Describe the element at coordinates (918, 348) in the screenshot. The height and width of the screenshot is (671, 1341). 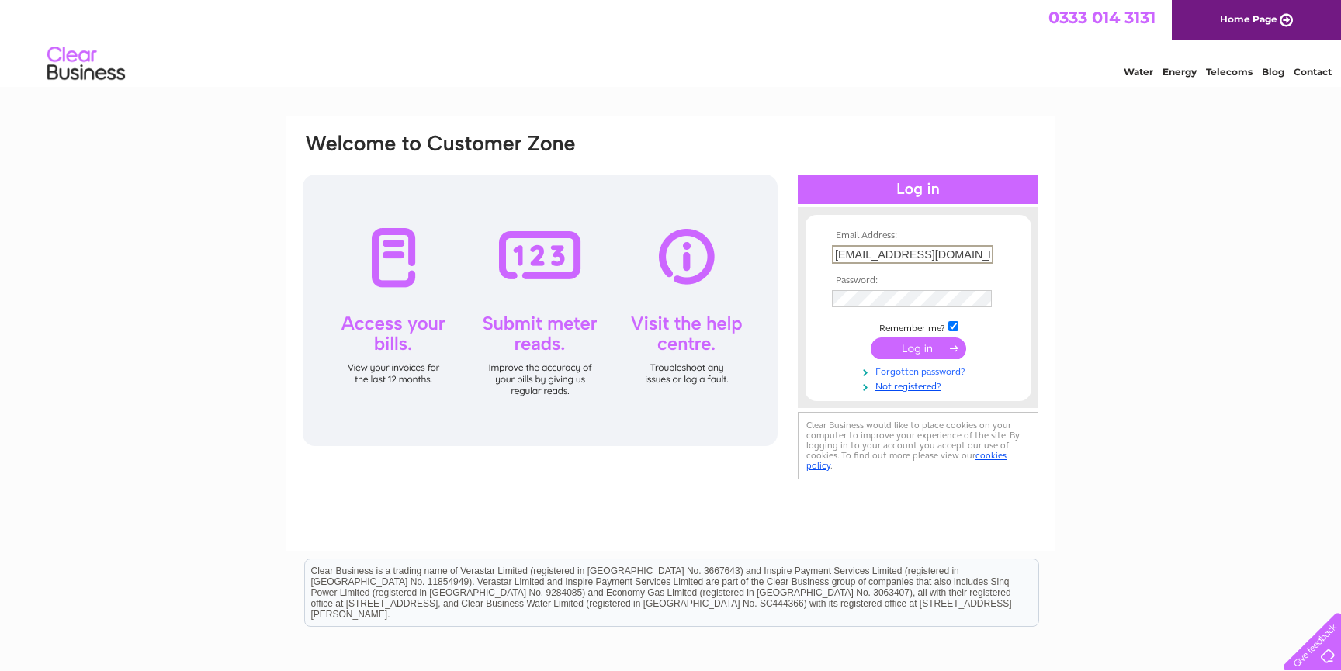
I see `input: Submit` at that location.